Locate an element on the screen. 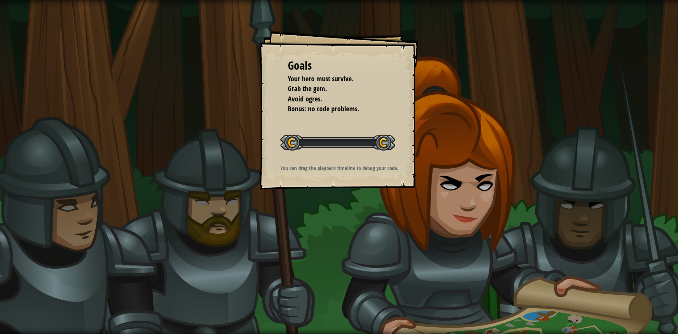 The image size is (678, 334). span: Avoid ogres. is located at coordinates (305, 99).